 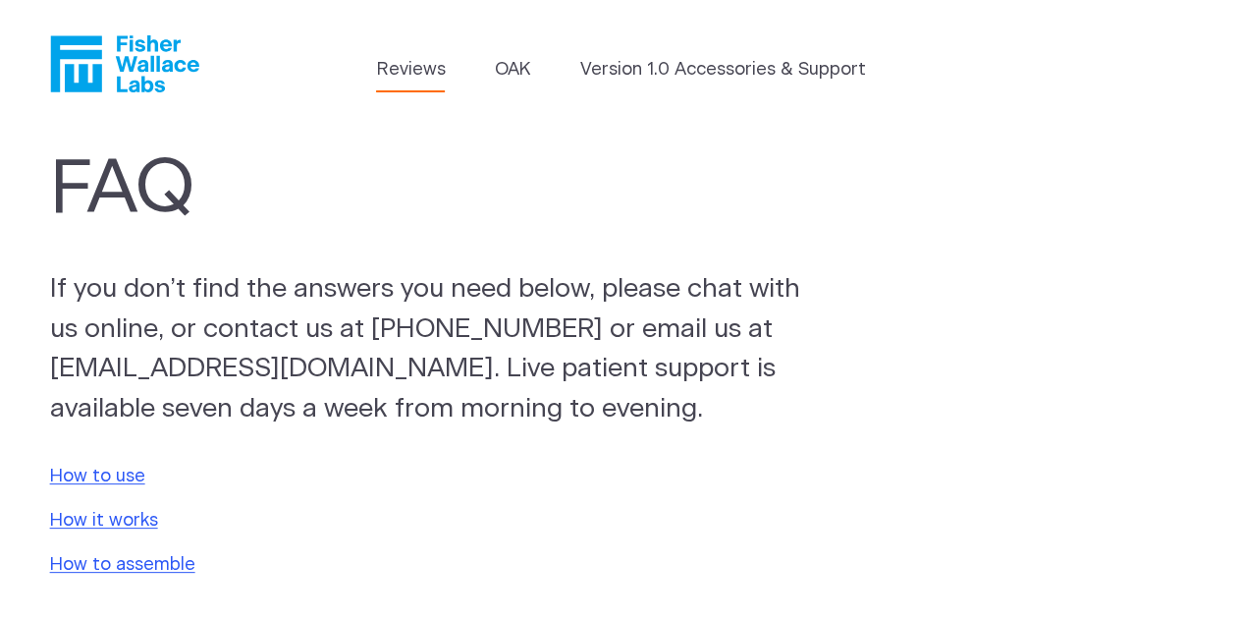 What do you see at coordinates (104, 520) in the screenshot?
I see `a: How it works` at bounding box center [104, 520].